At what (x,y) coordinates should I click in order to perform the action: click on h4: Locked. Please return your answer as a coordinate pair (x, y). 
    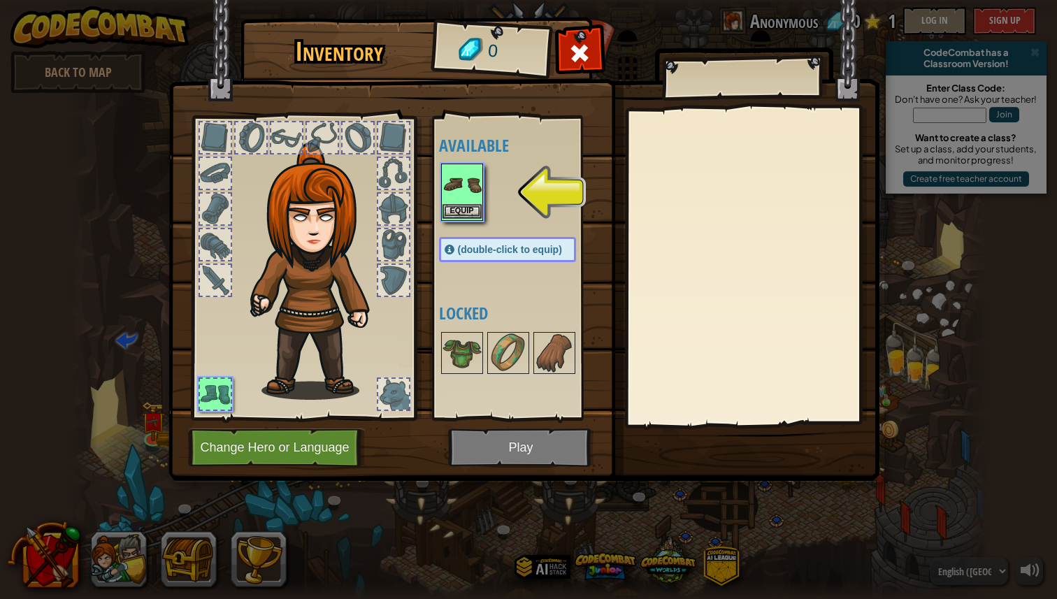
    Looking at the image, I should click on (522, 313).